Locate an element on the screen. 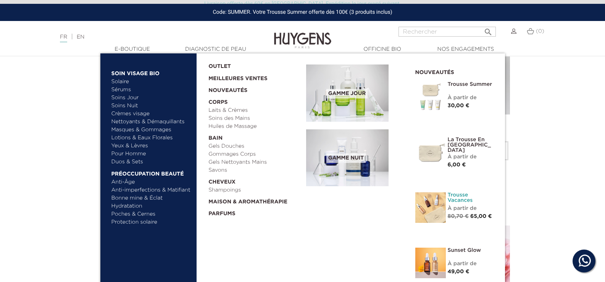  a: Diagnostic de peau is located at coordinates (216, 49).